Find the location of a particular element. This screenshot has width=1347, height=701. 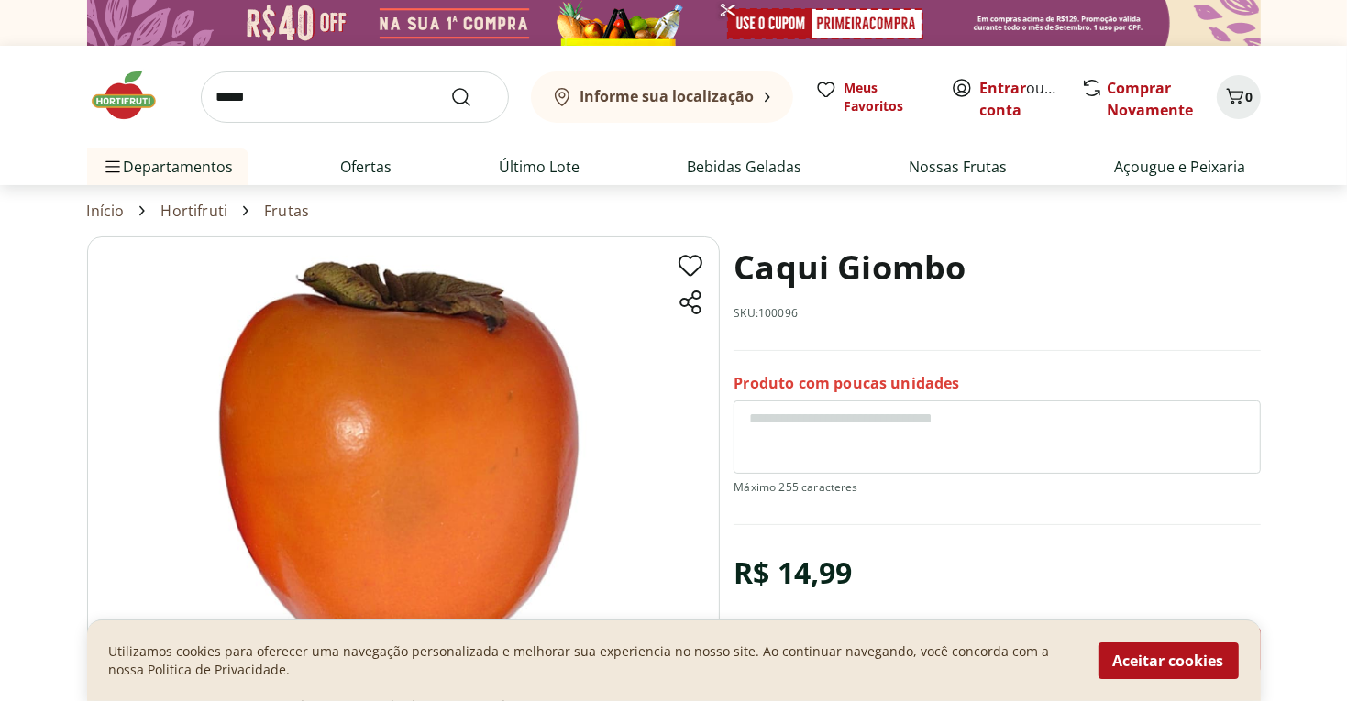

a: Hortifruti is located at coordinates (193, 211).